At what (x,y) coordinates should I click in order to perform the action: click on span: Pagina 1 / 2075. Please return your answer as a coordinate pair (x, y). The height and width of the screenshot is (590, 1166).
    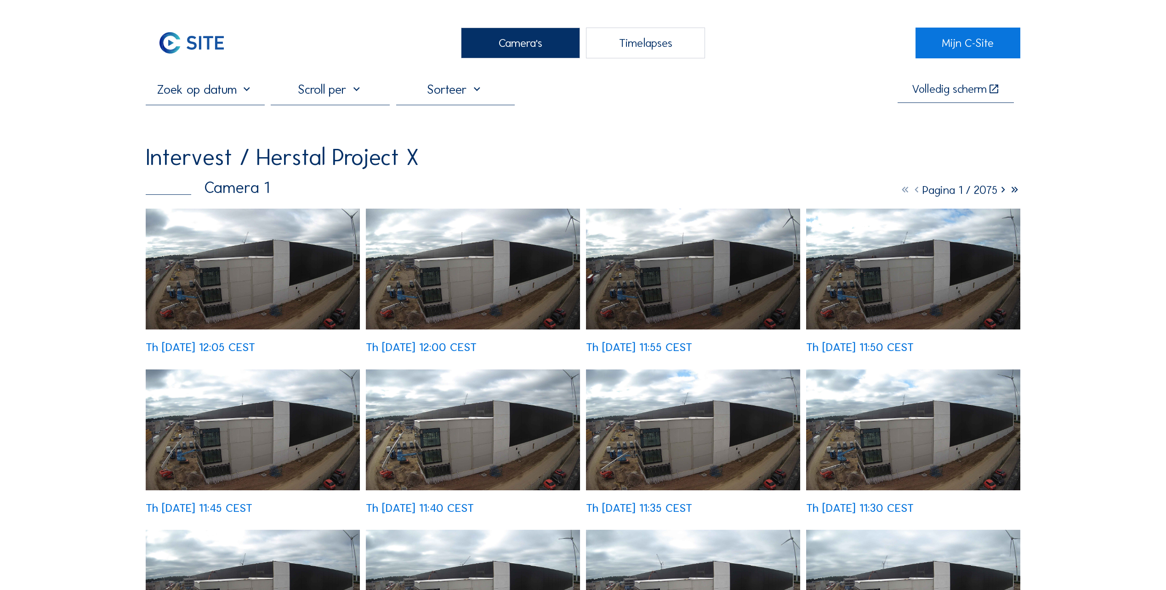
    Looking at the image, I should click on (960, 190).